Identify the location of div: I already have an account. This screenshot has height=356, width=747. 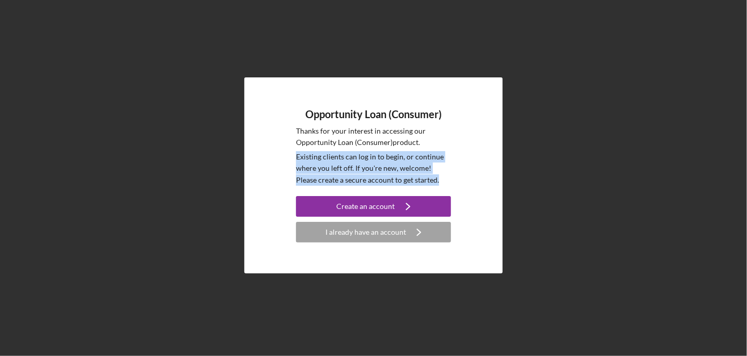
(366, 232).